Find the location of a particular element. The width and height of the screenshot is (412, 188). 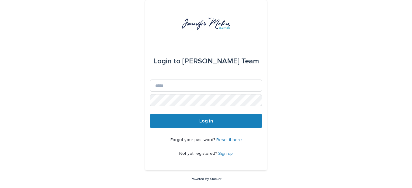

a: Reset it here is located at coordinates (229, 140).